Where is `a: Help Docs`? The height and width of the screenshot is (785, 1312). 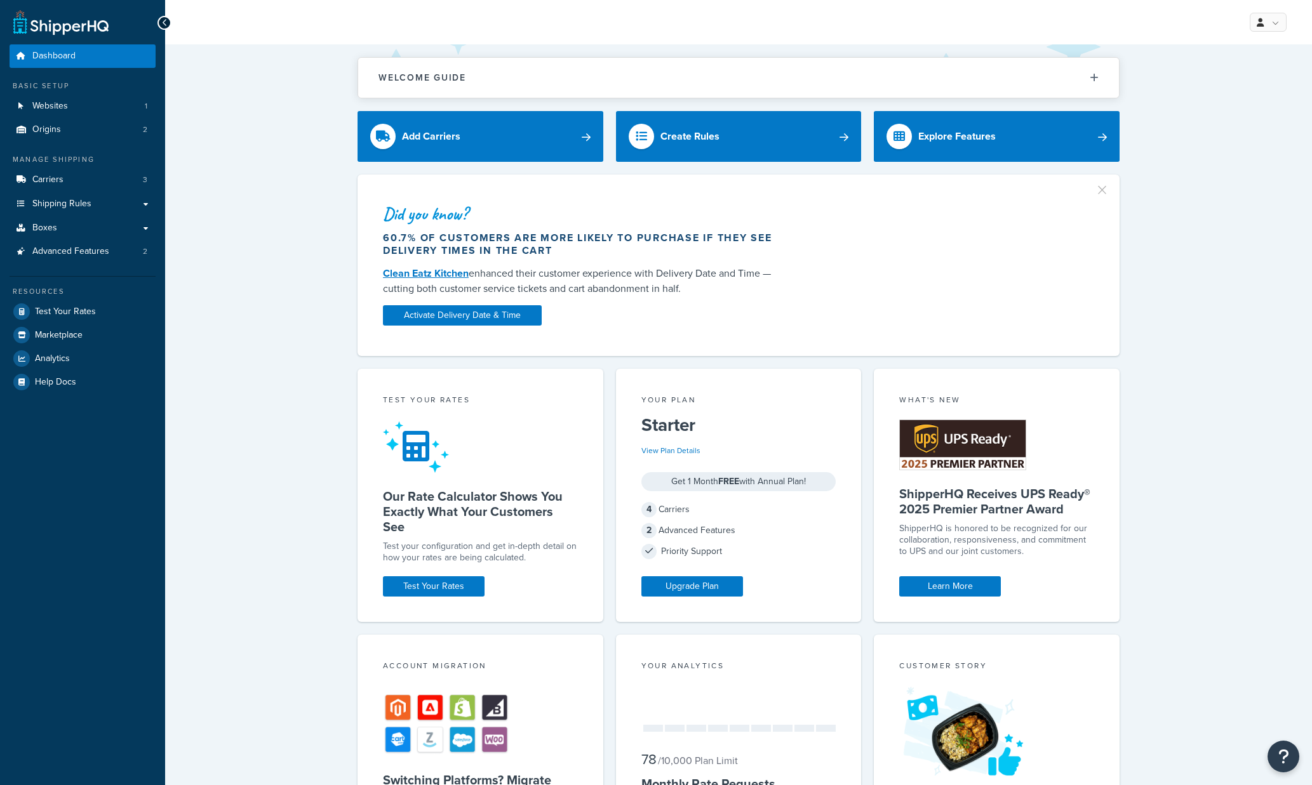 a: Help Docs is located at coordinates (83, 382).